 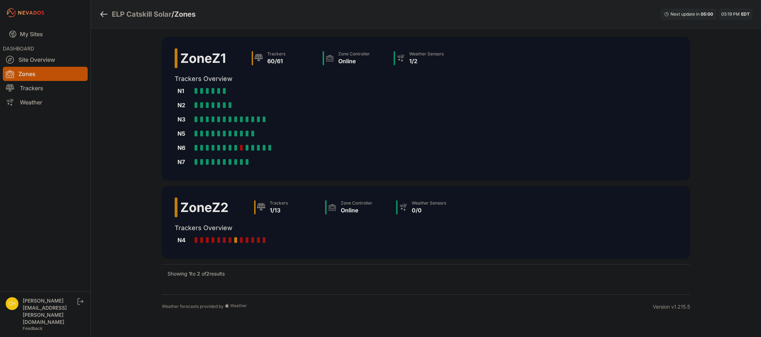 What do you see at coordinates (745, 14) in the screenshot?
I see `span: EDT` at bounding box center [745, 14].